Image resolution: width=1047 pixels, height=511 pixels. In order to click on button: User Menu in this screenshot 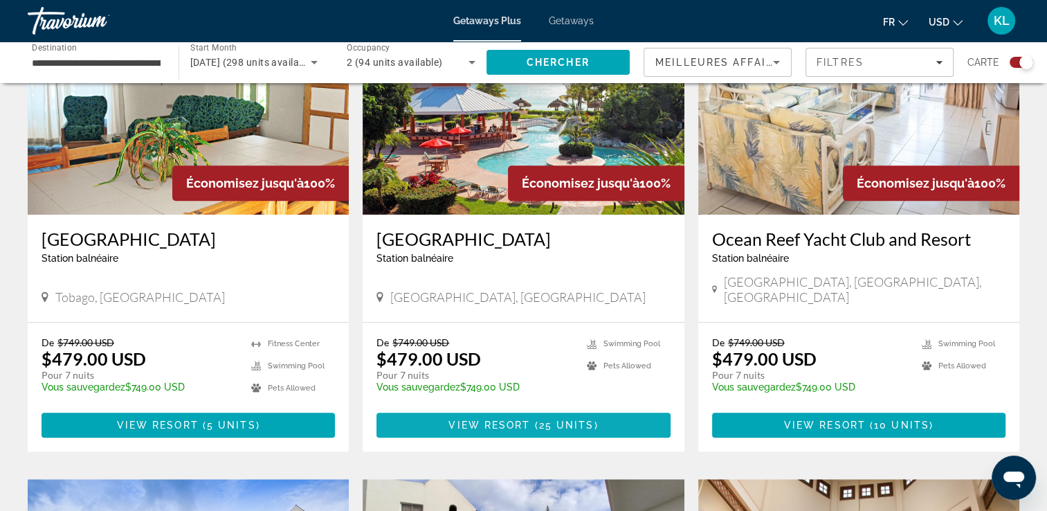, I will do `click(1002, 21)`.